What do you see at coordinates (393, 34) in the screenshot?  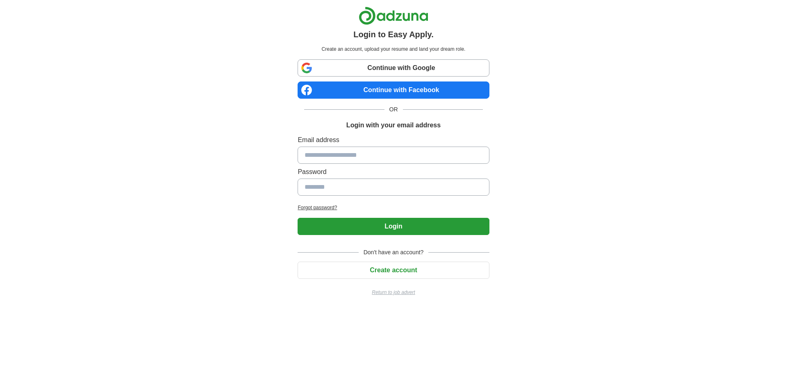 I see `h1: Login to Easy Apply.` at bounding box center [393, 34].